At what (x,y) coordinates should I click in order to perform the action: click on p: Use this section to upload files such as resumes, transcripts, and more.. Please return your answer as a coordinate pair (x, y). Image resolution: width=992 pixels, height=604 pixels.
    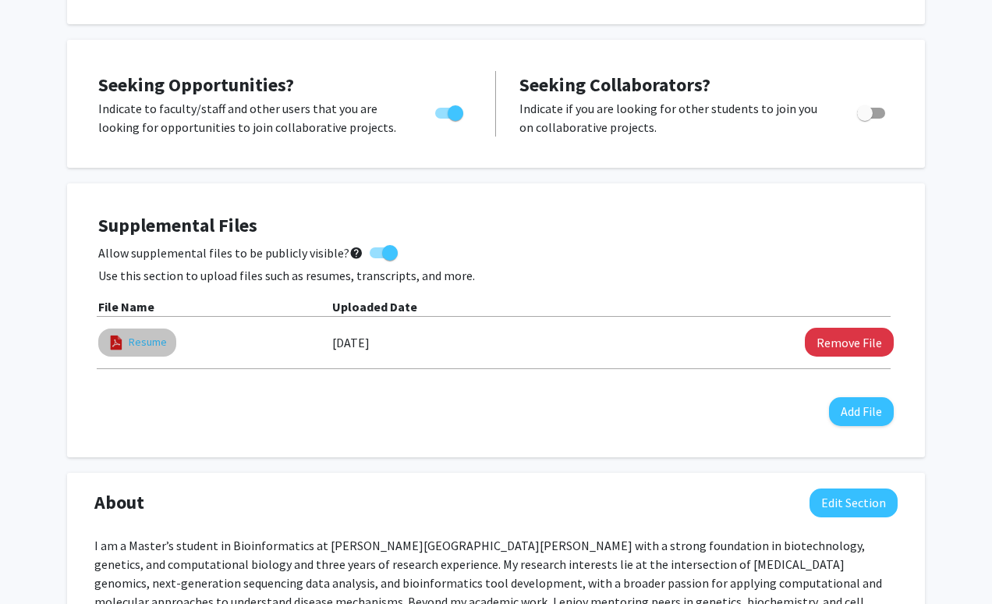
    Looking at the image, I should click on (496, 275).